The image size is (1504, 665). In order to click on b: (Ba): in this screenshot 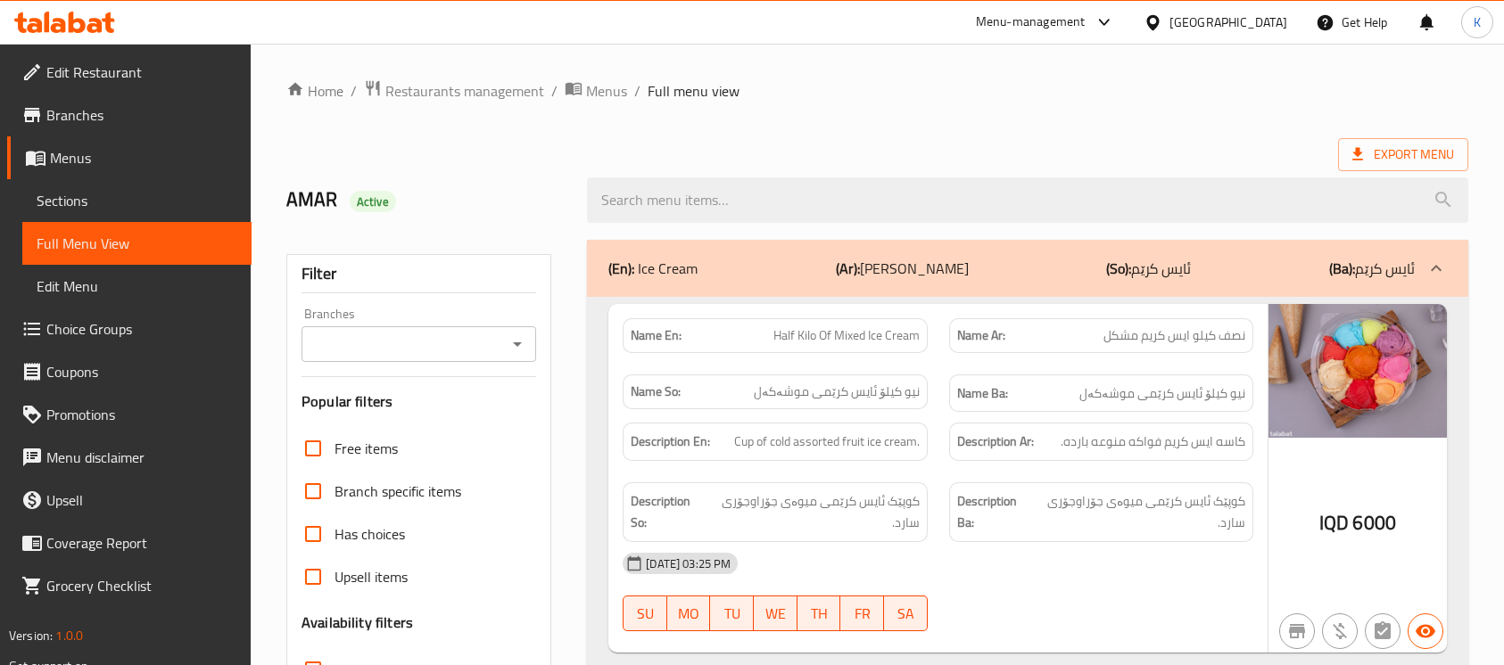, I will do `click(1342, 268)`.